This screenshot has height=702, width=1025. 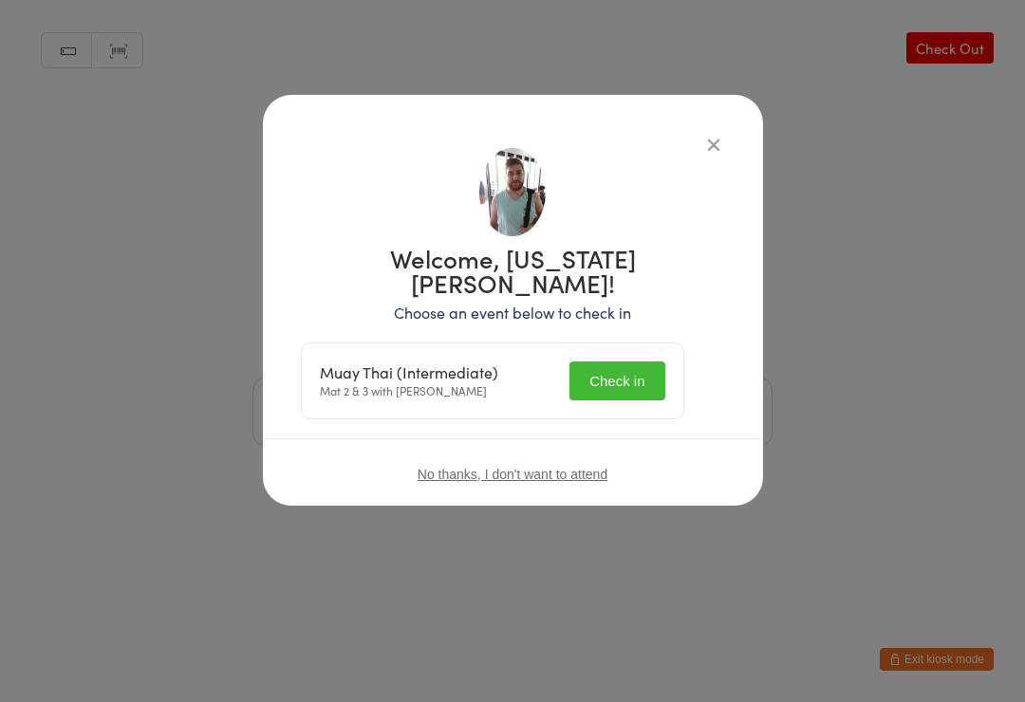 I want to click on img: image1581404490.png, so click(x=512, y=192).